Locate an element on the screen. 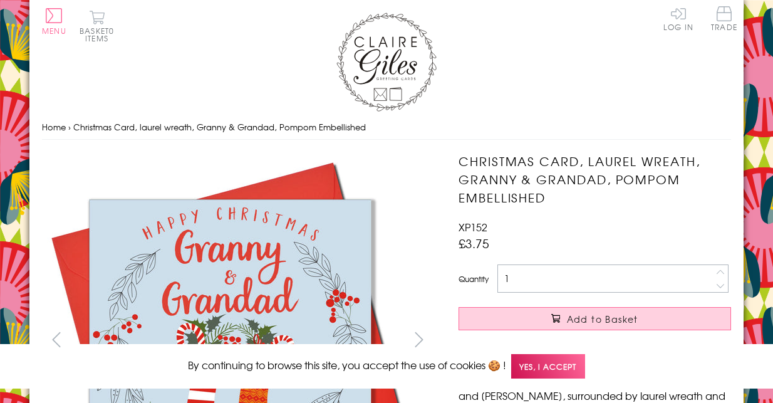  img: Claire Giles Greetings Cards is located at coordinates (387, 62).